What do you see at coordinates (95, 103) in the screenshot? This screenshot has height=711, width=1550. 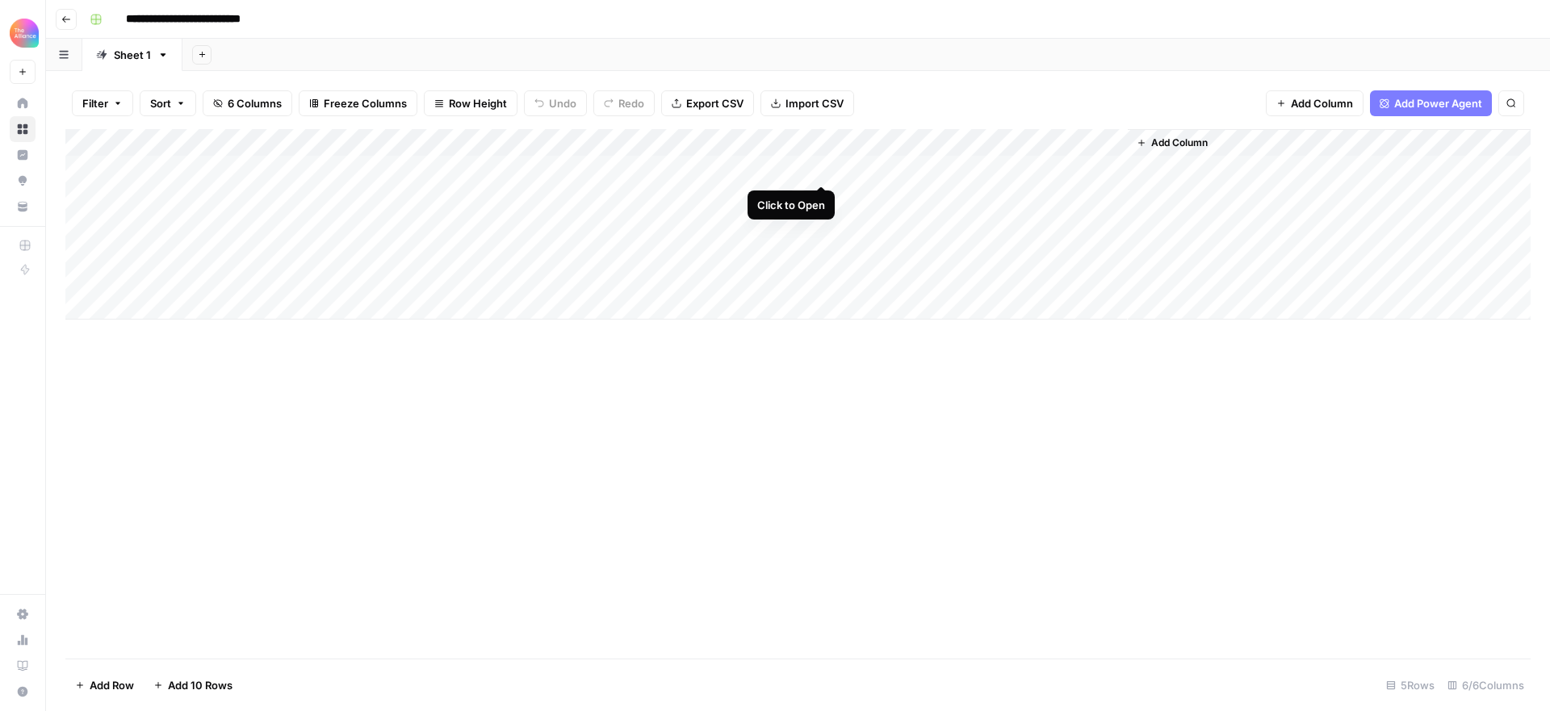 I see `span: Filter` at bounding box center [95, 103].